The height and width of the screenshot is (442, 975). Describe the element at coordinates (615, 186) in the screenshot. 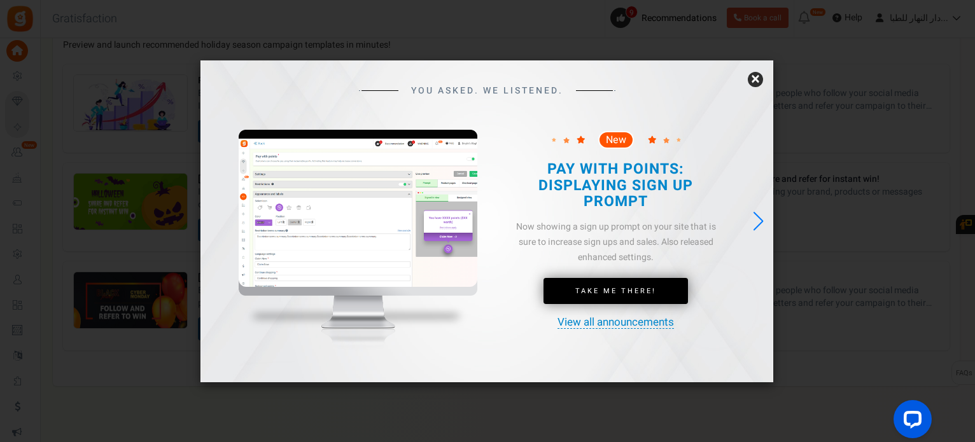

I see `h2: PAY WITH POINTS: DISPLAYING SIGN UP PROMPT` at that location.